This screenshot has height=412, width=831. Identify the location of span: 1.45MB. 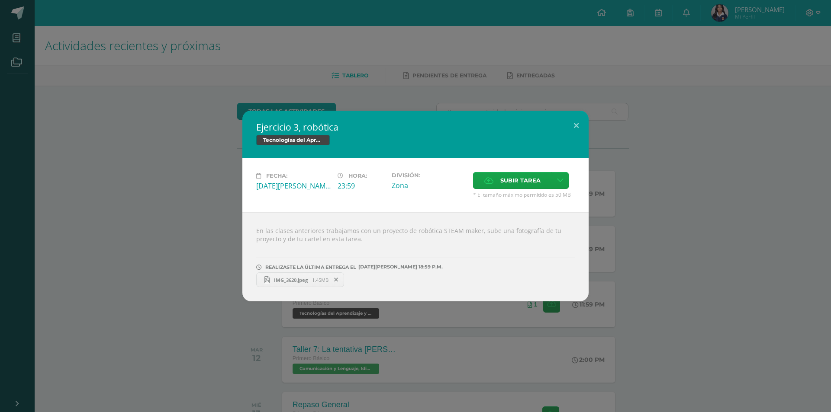
(320, 280).